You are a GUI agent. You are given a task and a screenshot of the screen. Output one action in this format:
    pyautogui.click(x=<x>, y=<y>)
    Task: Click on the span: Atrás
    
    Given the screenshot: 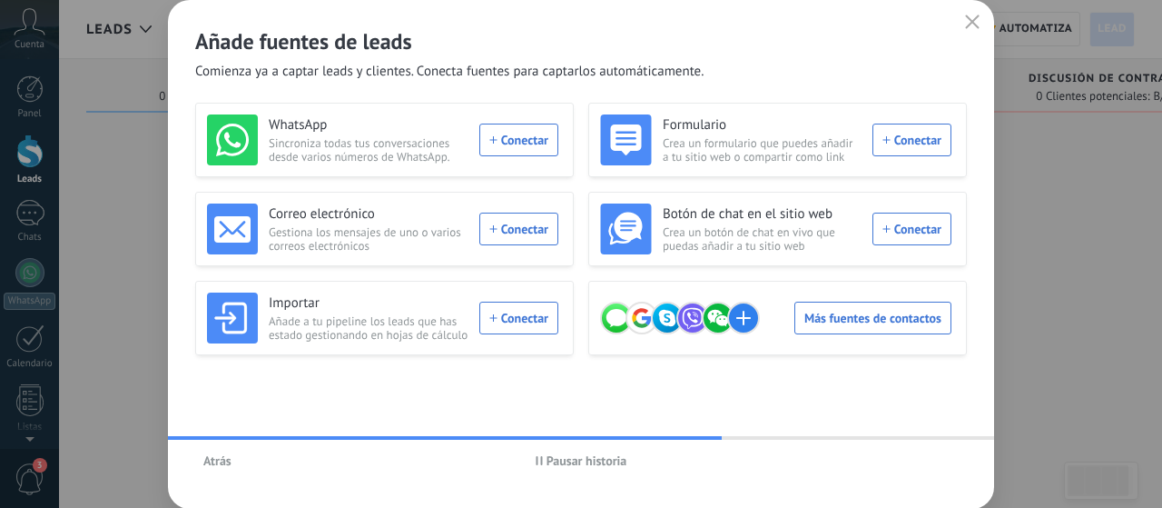 What is the action you would take?
    pyautogui.click(x=217, y=460)
    